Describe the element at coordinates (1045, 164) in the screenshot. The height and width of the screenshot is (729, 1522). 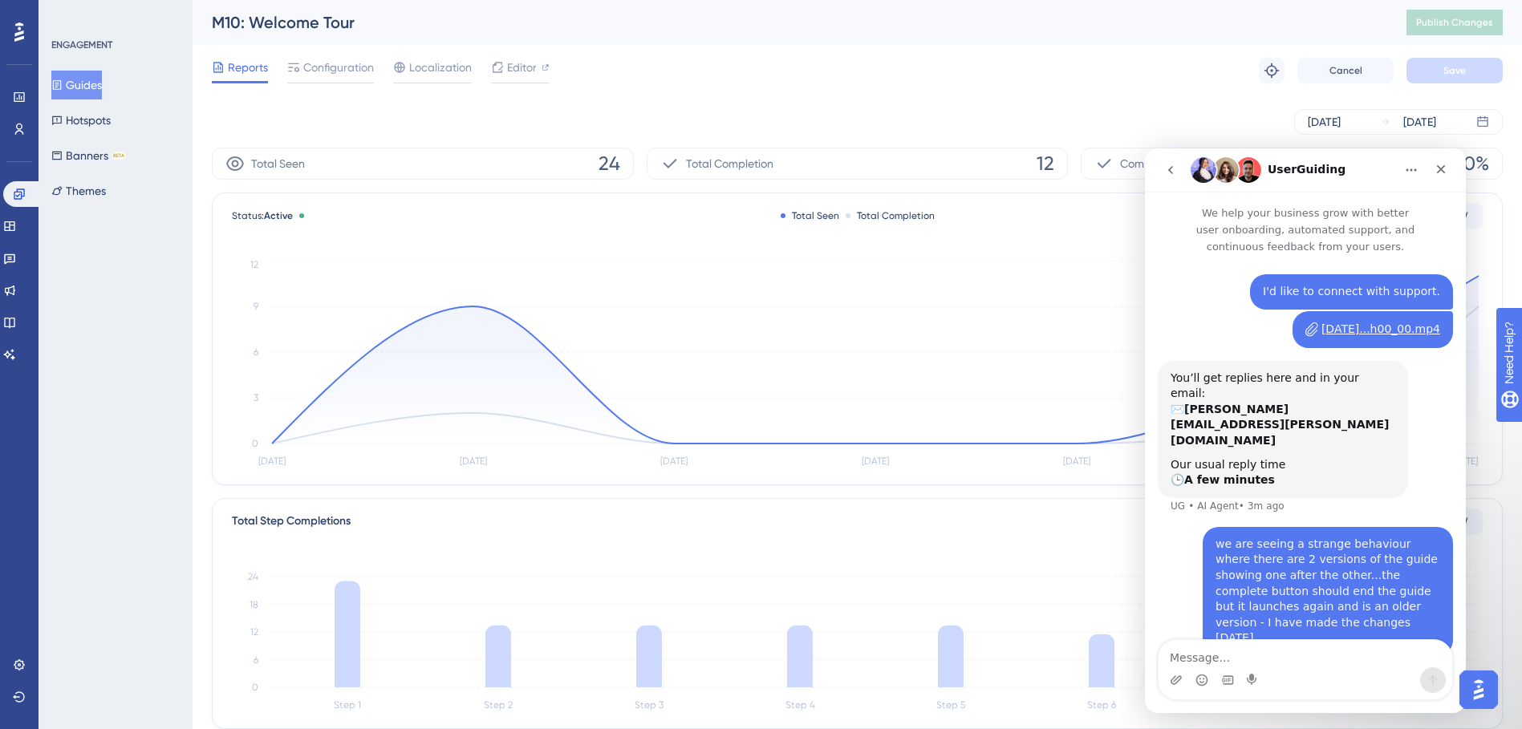
I see `span: 12` at that location.